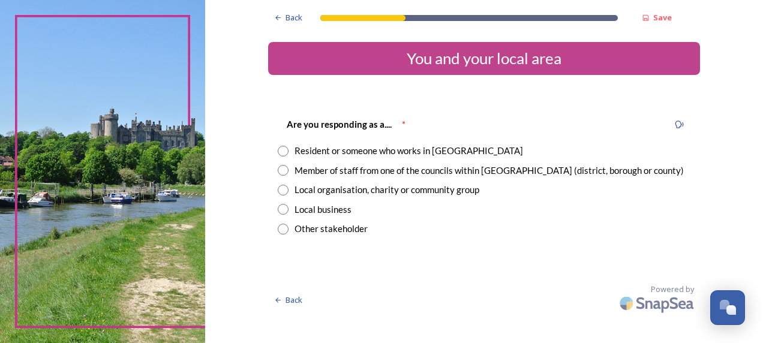  What do you see at coordinates (484, 58) in the screenshot?
I see `div: You and your local area` at bounding box center [484, 58].